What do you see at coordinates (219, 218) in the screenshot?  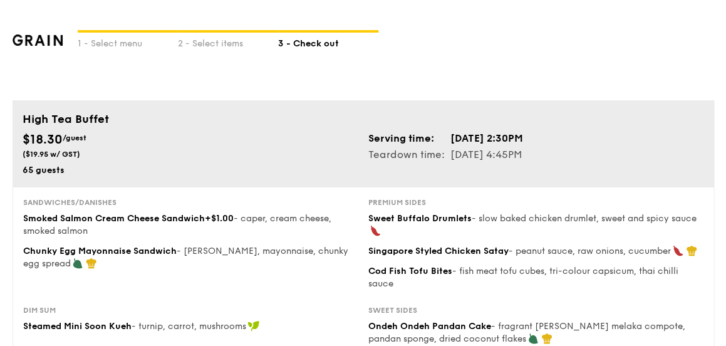 I see `span: +$1.00` at bounding box center [219, 218].